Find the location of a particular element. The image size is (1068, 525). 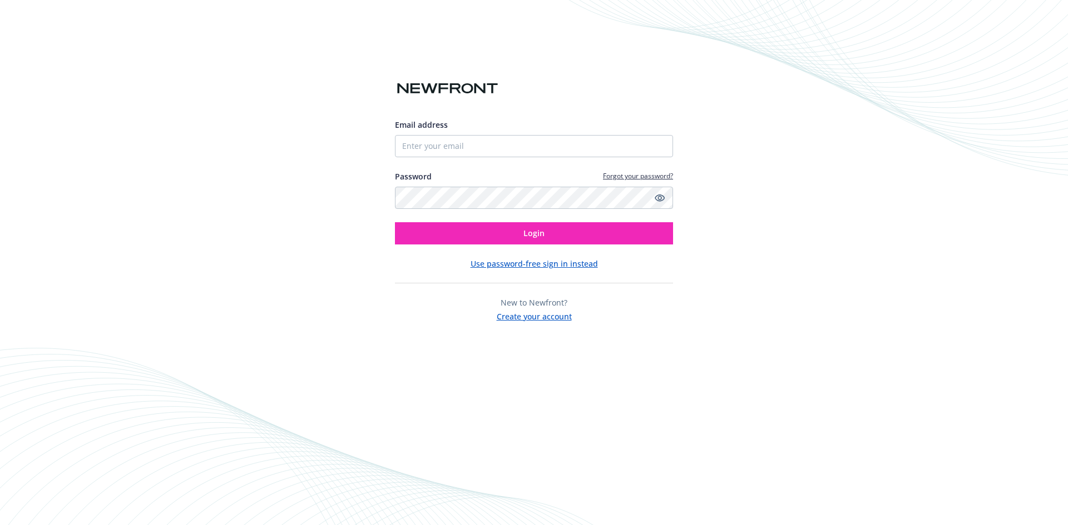

span: Login is located at coordinates (534, 233).